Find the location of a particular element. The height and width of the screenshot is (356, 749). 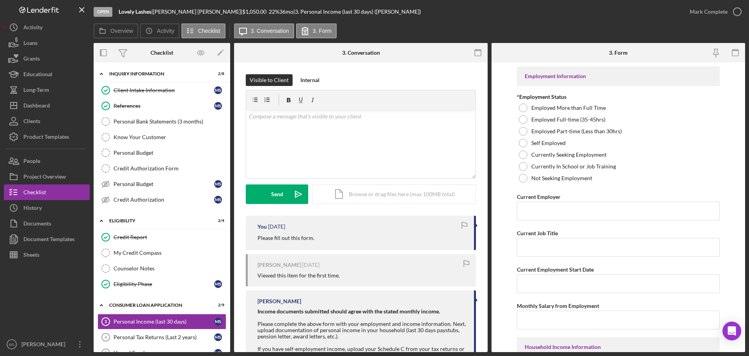

text: BG is located at coordinates (12, 344).